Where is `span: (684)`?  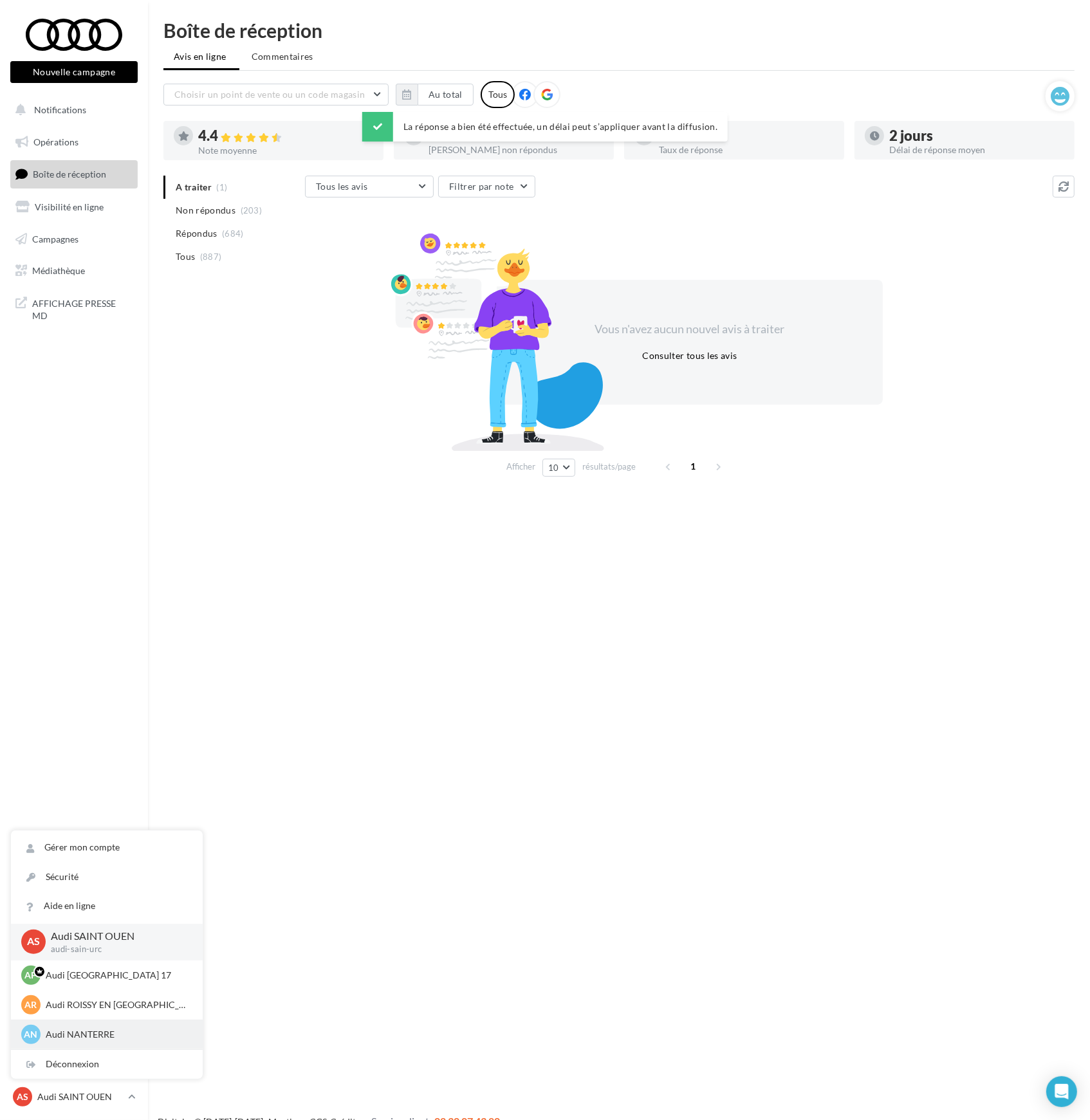 span: (684) is located at coordinates (233, 233).